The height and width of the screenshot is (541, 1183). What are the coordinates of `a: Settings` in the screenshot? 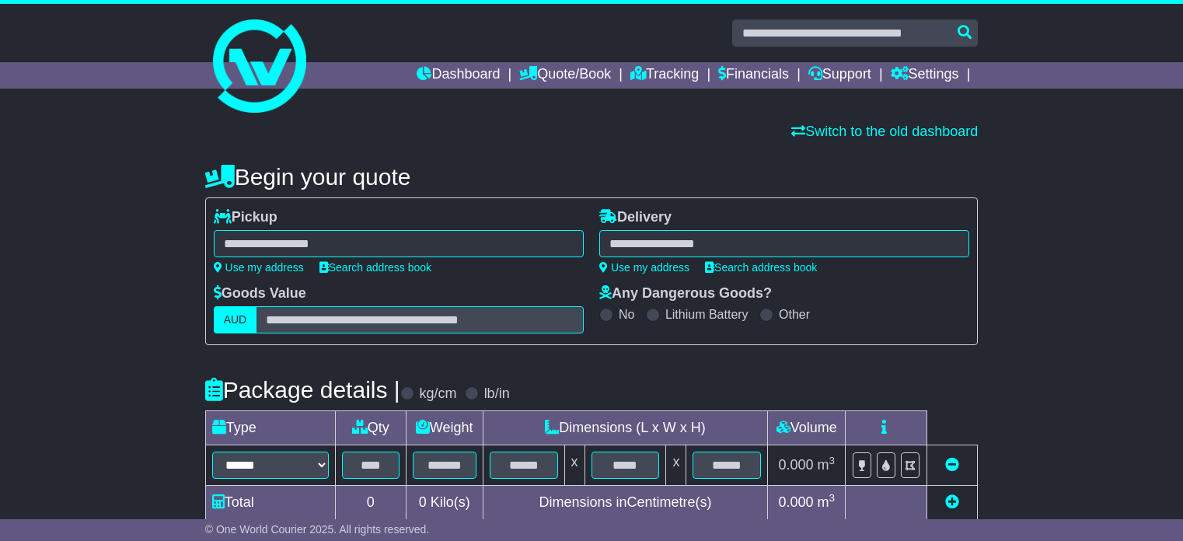 It's located at (925, 75).